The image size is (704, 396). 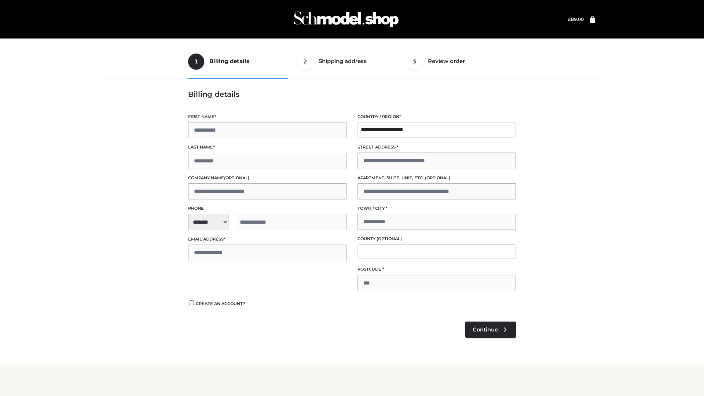 What do you see at coordinates (575, 19) in the screenshot?
I see `a: £89.00` at bounding box center [575, 19].